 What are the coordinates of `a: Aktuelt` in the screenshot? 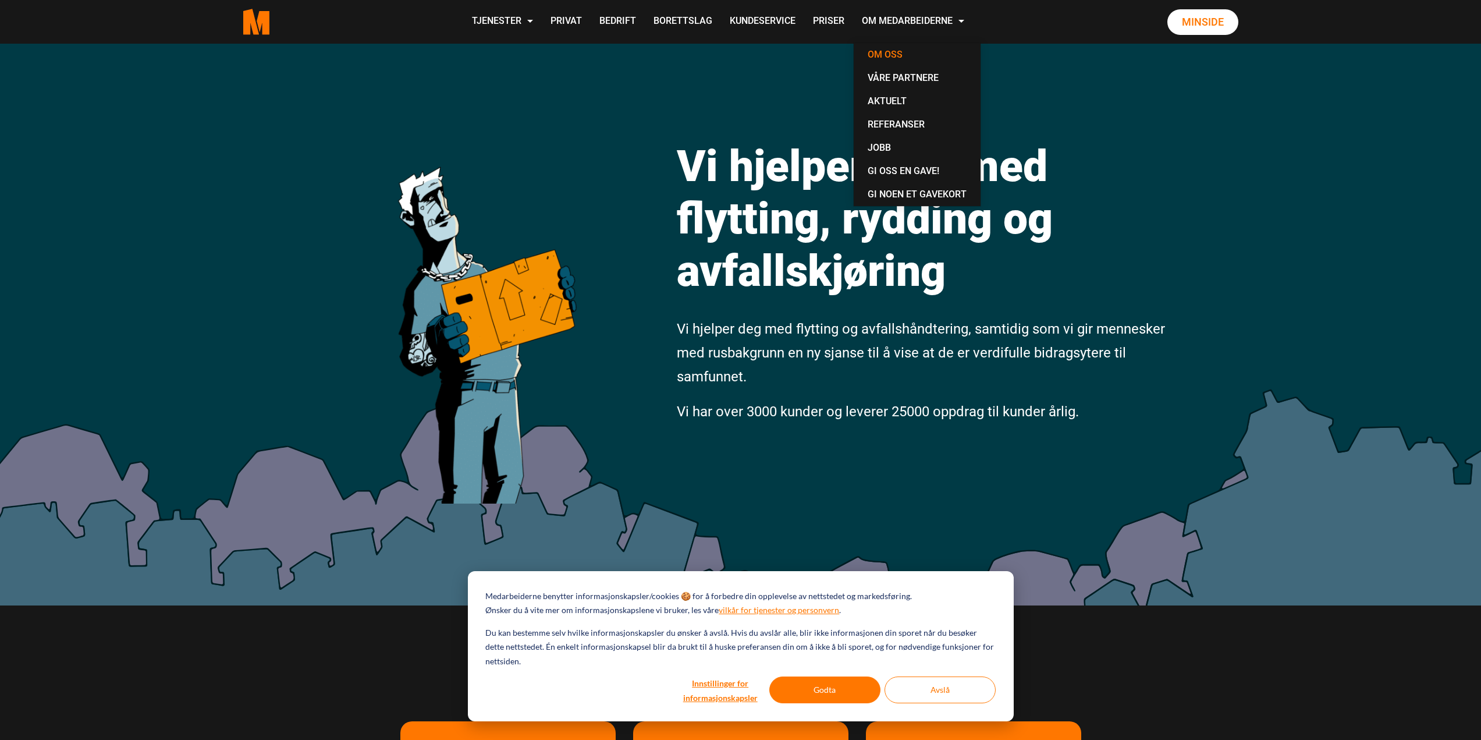 It's located at (917, 101).